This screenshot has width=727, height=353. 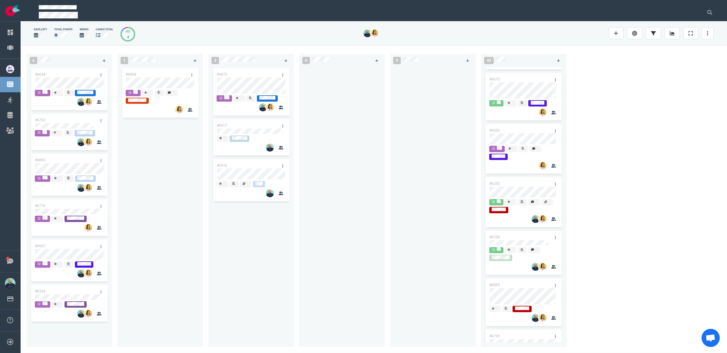 I want to click on span: 43, so click(x=489, y=61).